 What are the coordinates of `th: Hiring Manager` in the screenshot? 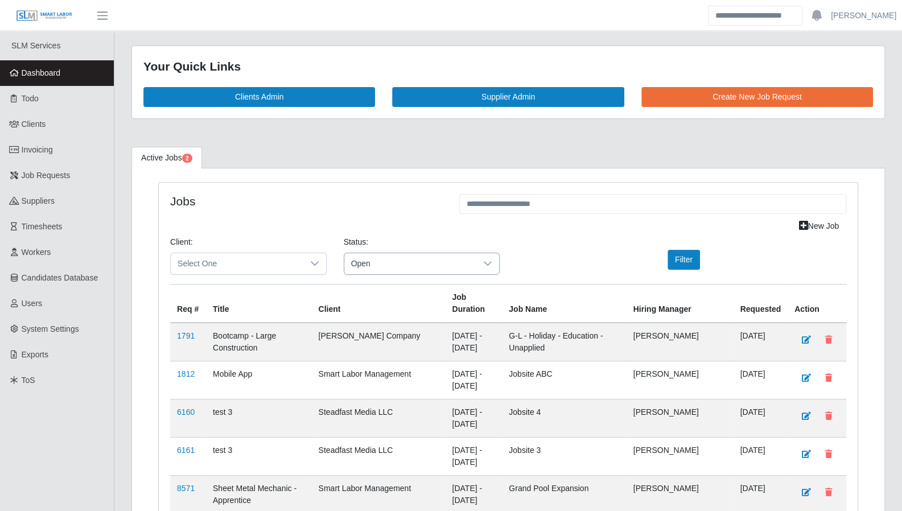 It's located at (680, 303).